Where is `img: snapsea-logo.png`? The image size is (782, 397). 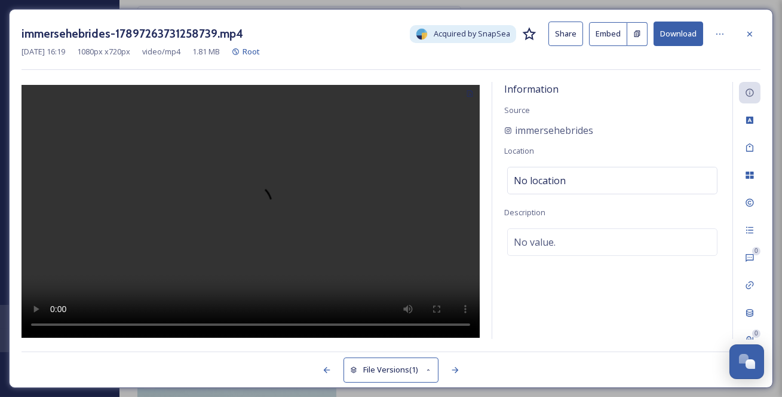
img: snapsea-logo.png is located at coordinates (422, 34).